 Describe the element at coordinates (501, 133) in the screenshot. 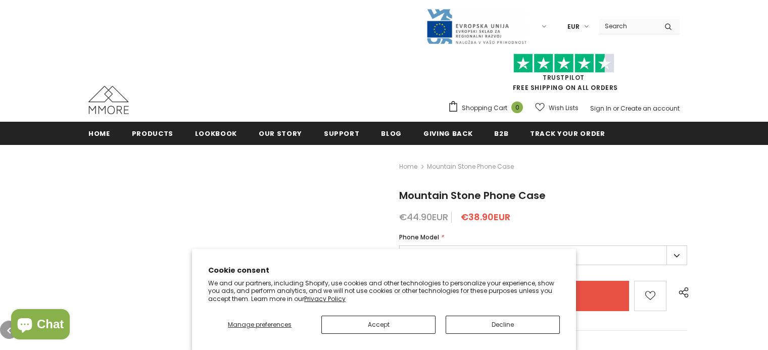

I see `a: B2B` at that location.